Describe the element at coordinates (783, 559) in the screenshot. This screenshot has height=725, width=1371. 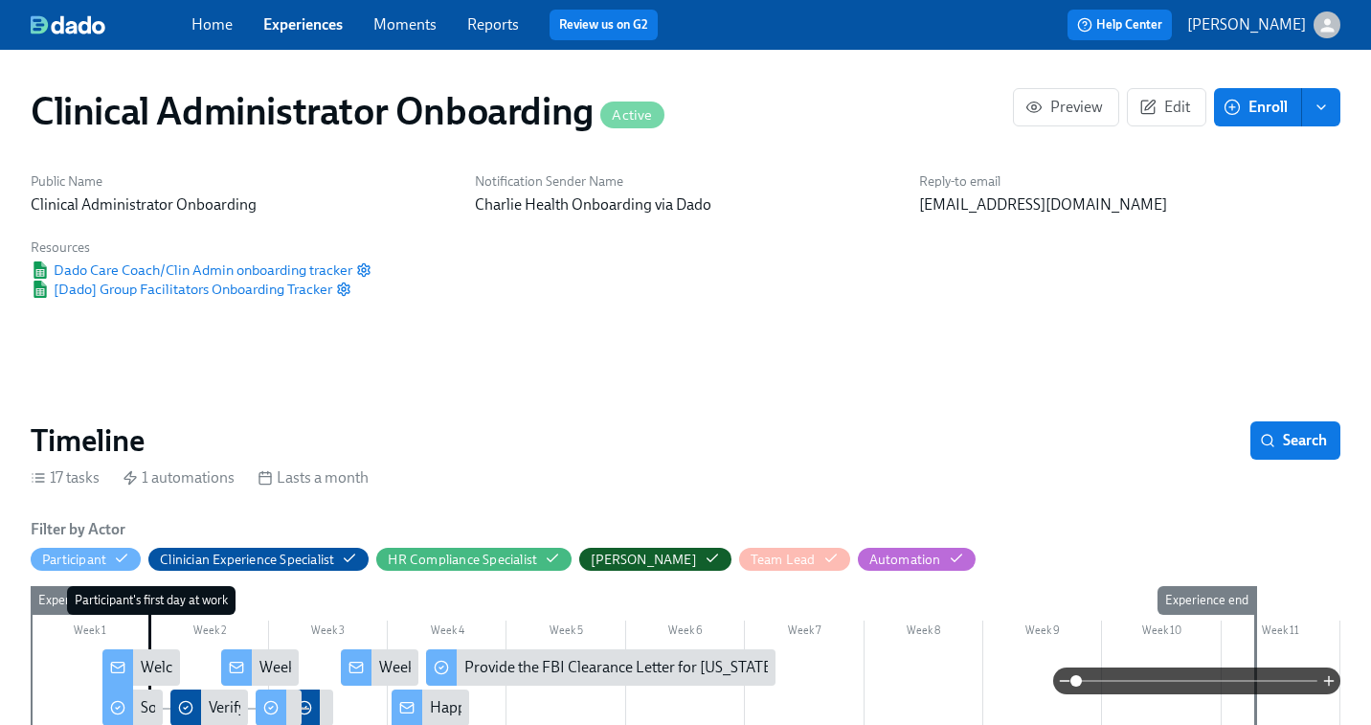
I see `div: Hide Team Lead` at that location.